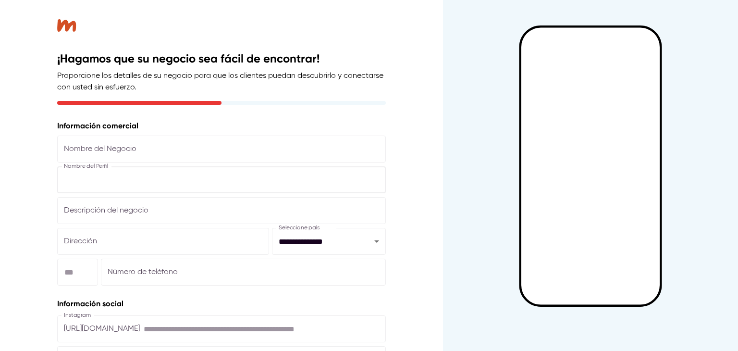  What do you see at coordinates (222, 82) in the screenshot?
I see `p: Proporcione los detalles de su negocio para que los clientes puedan descubrirlo y conectarse con ...` at bounding box center [222, 82].